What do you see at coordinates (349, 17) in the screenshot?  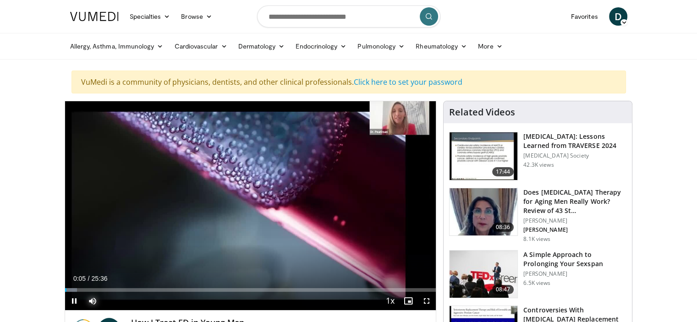 I see `input: Search topics, interventions` at bounding box center [349, 17].